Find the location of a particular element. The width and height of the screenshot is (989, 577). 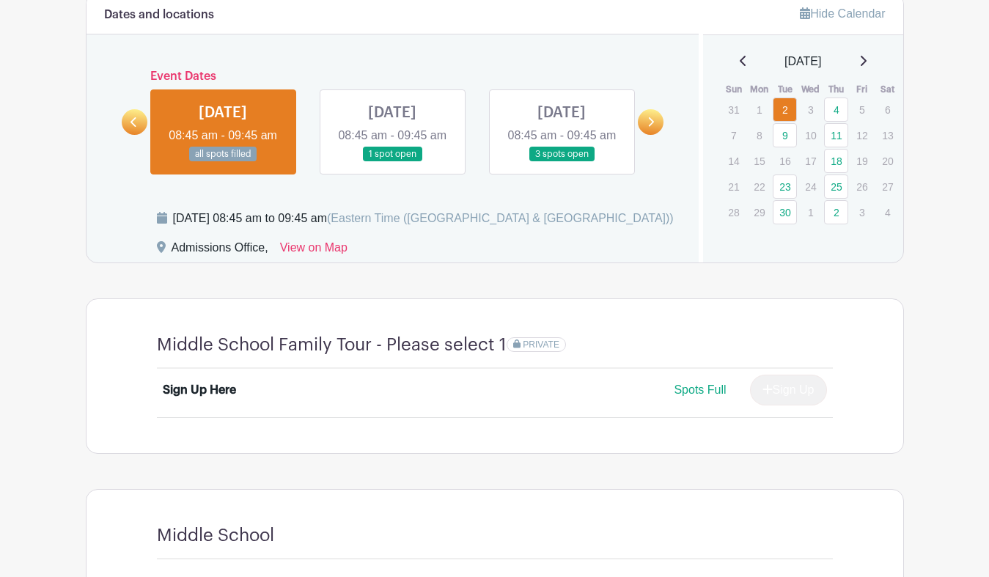

th: Tue is located at coordinates (785, 89).